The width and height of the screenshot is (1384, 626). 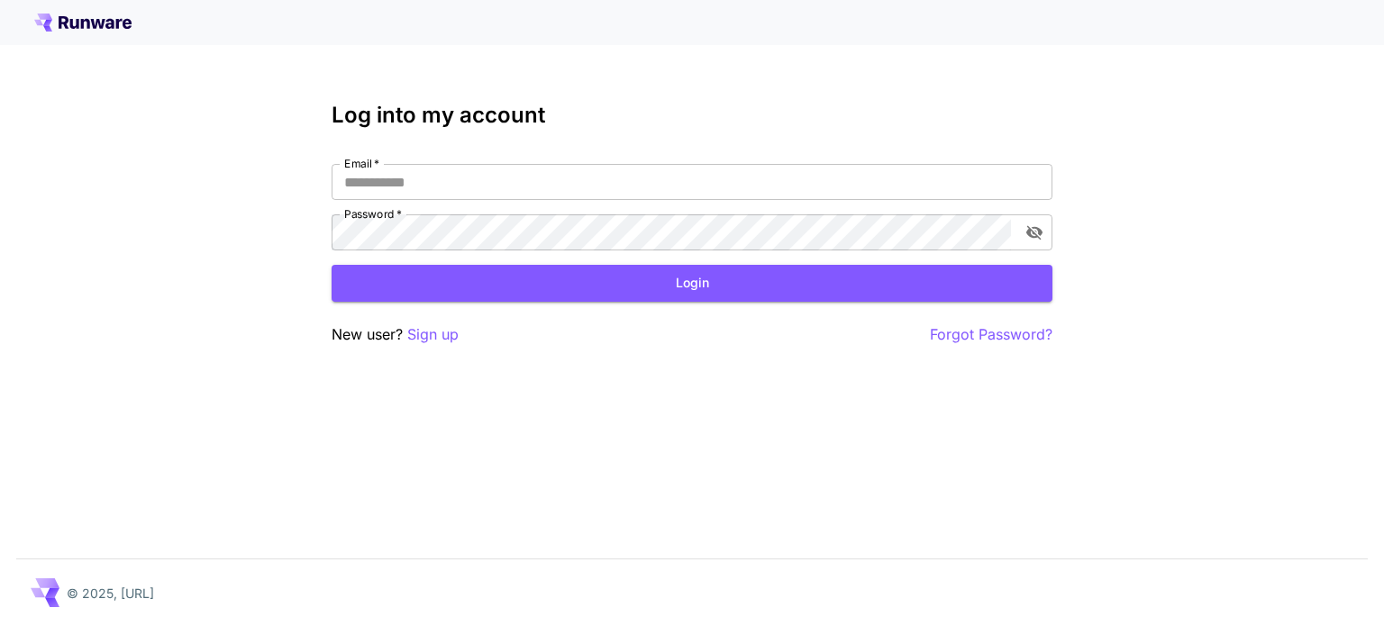 I want to click on button: Sign up, so click(x=433, y=334).